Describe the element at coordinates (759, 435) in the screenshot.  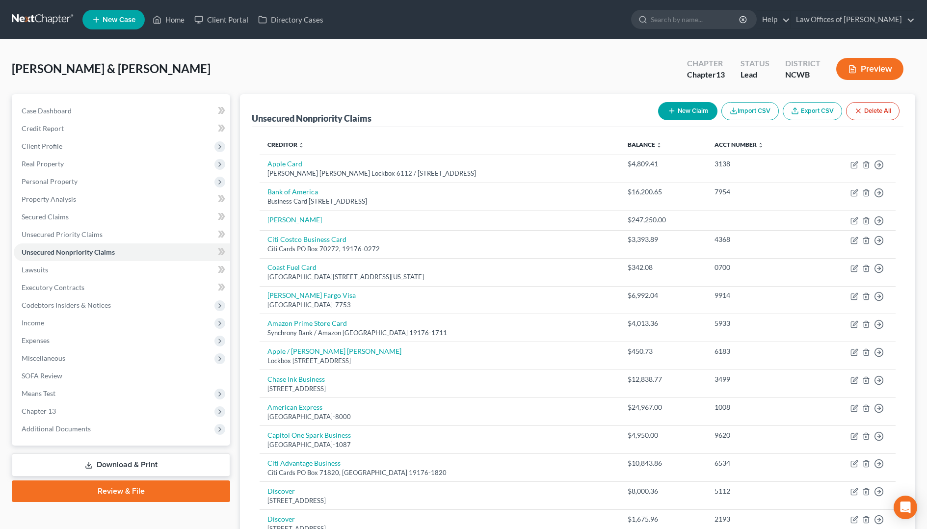
I see `div: 9620` at that location.